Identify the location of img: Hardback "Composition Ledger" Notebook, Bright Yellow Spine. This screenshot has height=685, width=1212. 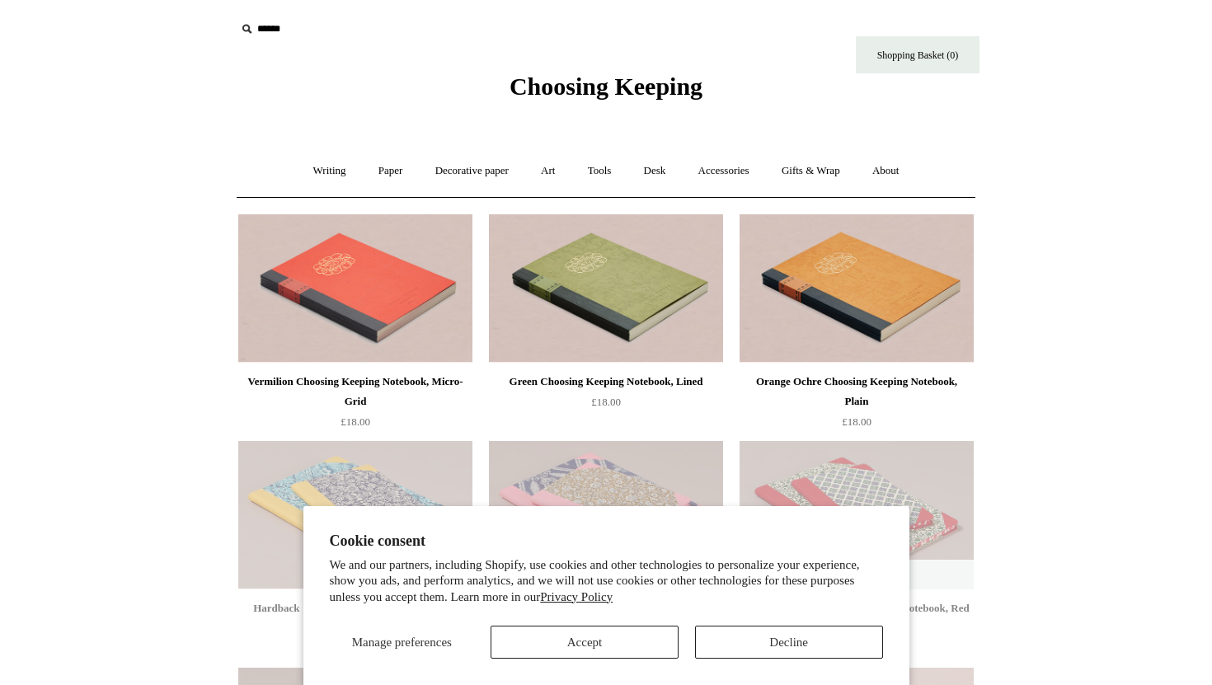
(355, 515).